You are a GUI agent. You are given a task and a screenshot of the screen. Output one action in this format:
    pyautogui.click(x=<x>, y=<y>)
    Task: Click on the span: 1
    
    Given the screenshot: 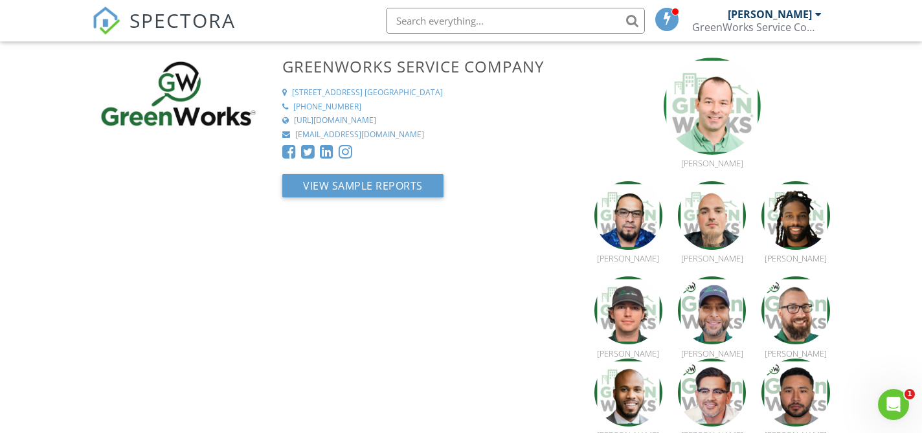 What is the action you would take?
    pyautogui.click(x=910, y=395)
    